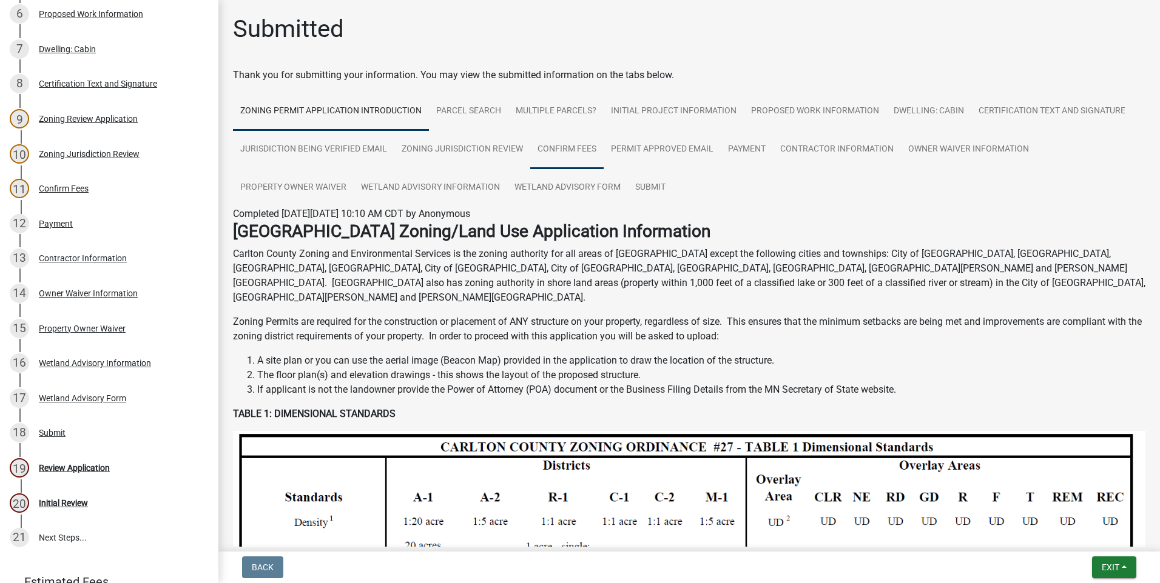  What do you see at coordinates (19, 329) in the screenshot?
I see `div: 15` at bounding box center [19, 329].